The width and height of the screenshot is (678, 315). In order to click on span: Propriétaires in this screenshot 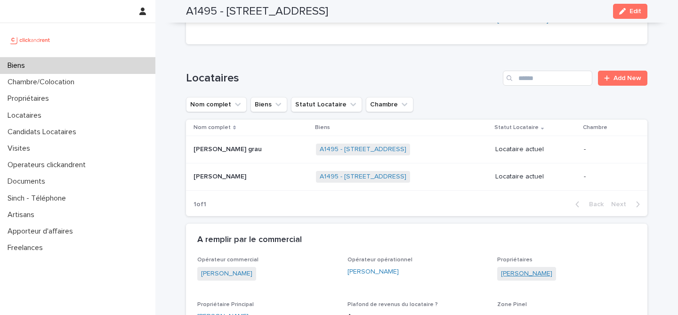, I will do `click(515, 260)`.